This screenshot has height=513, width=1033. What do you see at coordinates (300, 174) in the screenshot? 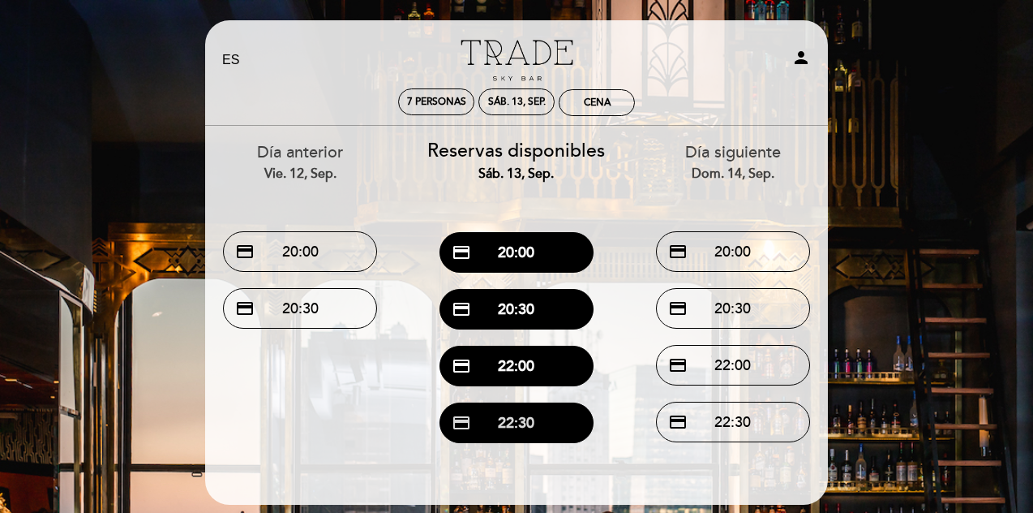
I see `div: vie. 12, sep.` at bounding box center [300, 174].